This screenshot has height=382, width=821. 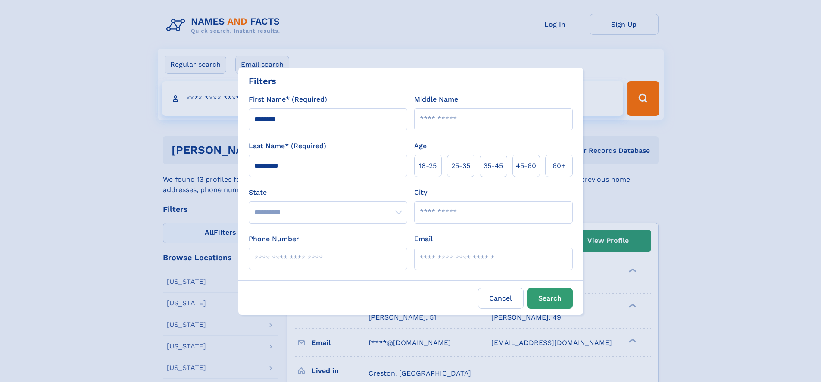 What do you see at coordinates (493, 166) in the screenshot?
I see `span: 35‑45` at bounding box center [493, 166].